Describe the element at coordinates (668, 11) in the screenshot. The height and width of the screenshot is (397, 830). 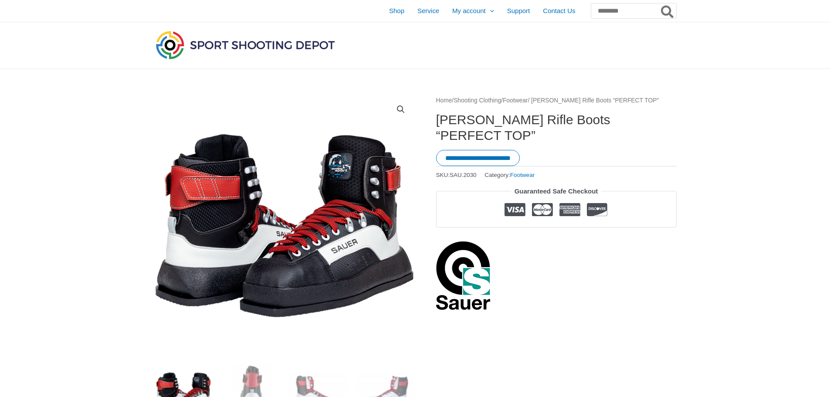
I see `button: Search` at that location.